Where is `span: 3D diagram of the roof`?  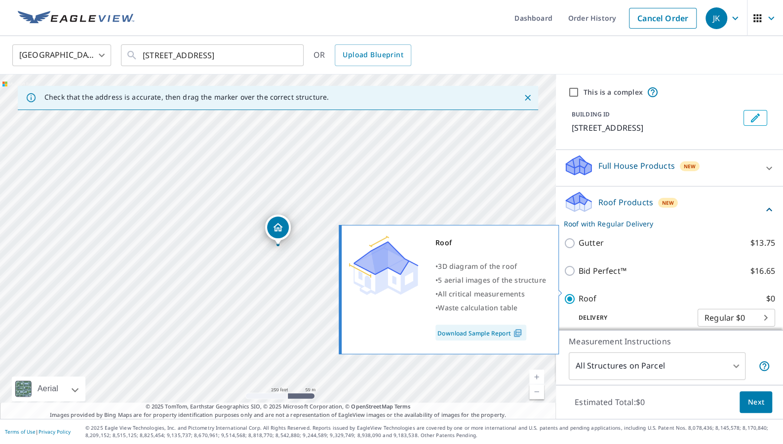
span: 3D diagram of the roof is located at coordinates (477, 266).